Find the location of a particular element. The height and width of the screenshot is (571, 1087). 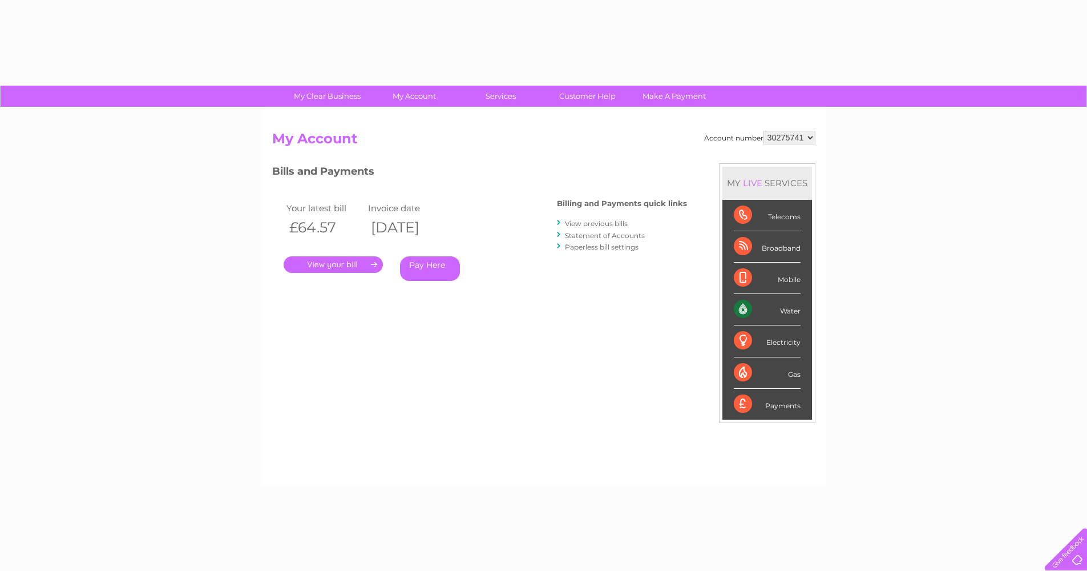

div: Account number is located at coordinates (760, 138).